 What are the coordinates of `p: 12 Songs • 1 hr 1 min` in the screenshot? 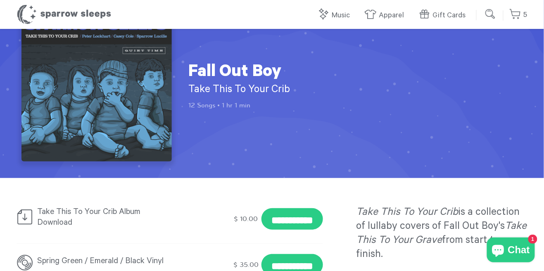 It's located at (263, 105).